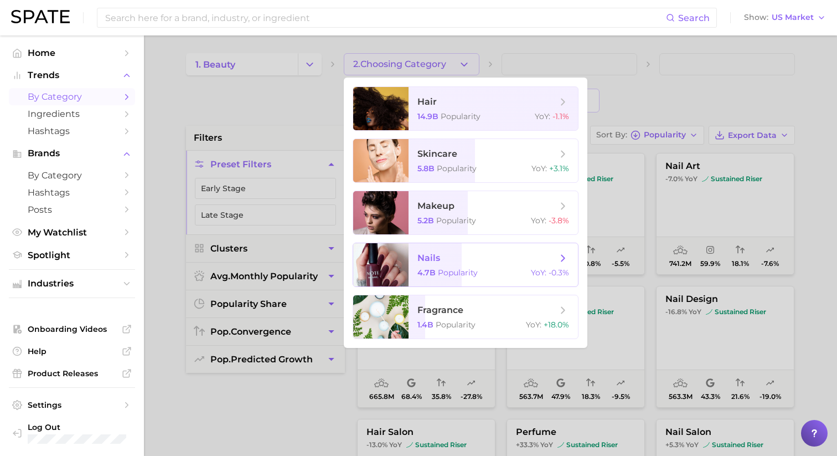 The image size is (837, 456). I want to click on a: Ingredients, so click(72, 113).